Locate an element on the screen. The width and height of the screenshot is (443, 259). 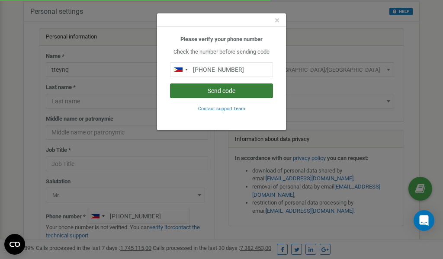
input: 0905 123 4567 is located at coordinates (222, 70).